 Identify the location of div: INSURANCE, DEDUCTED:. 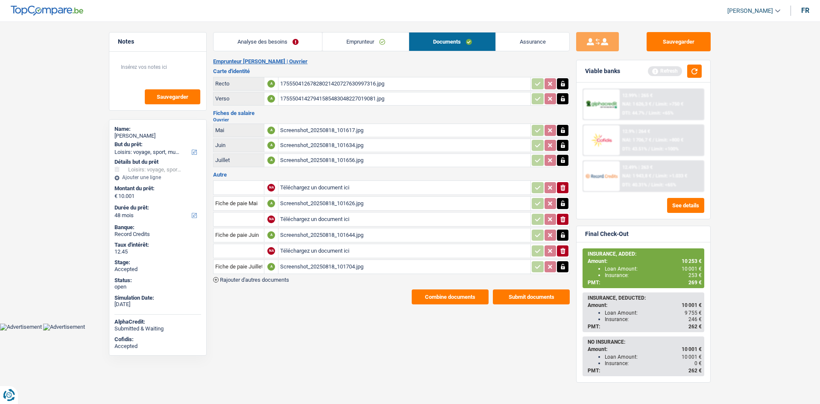
(645, 298).